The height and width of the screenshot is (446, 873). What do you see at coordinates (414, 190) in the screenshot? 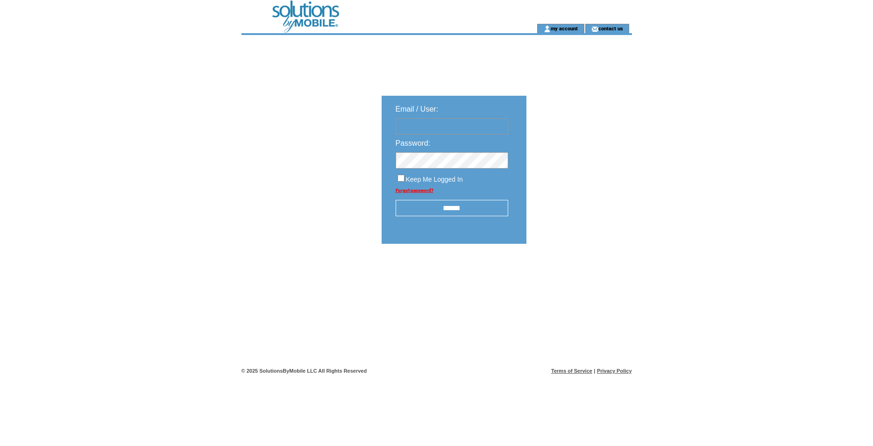
I see `a: Forgot password?` at bounding box center [414, 190].